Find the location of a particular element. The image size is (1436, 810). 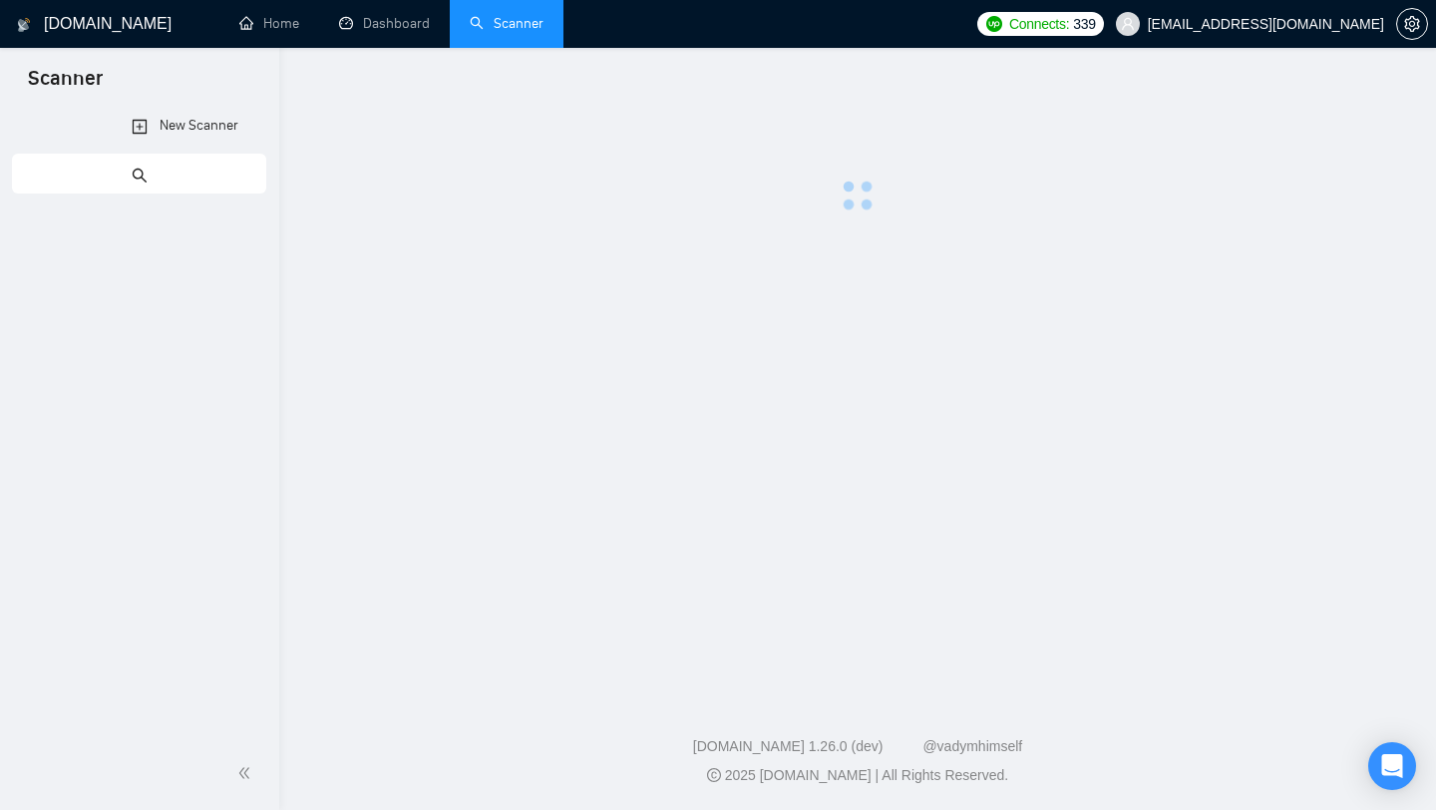

a: searchScanner is located at coordinates (507, 23).